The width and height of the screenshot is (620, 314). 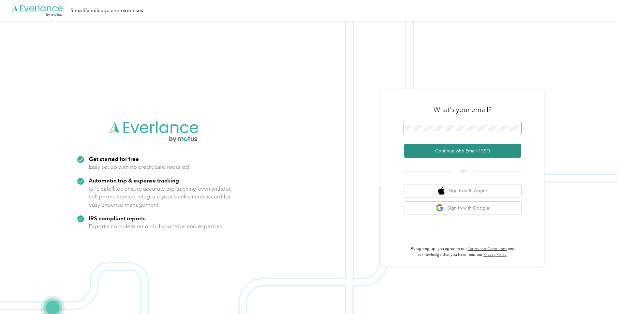 I want to click on button: apple logoSign in with Apple, so click(x=463, y=190).